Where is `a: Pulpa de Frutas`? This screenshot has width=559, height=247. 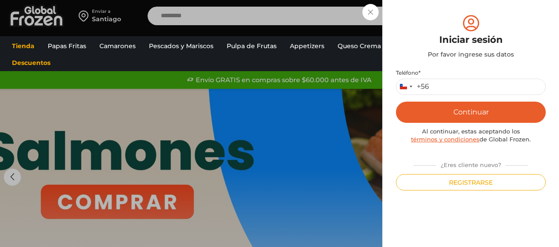
a: Pulpa de Frutas is located at coordinates (252, 46).